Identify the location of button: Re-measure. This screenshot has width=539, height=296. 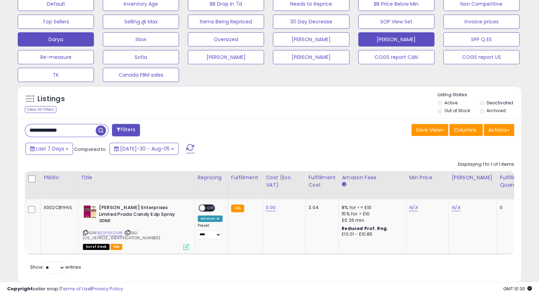
(56, 57).